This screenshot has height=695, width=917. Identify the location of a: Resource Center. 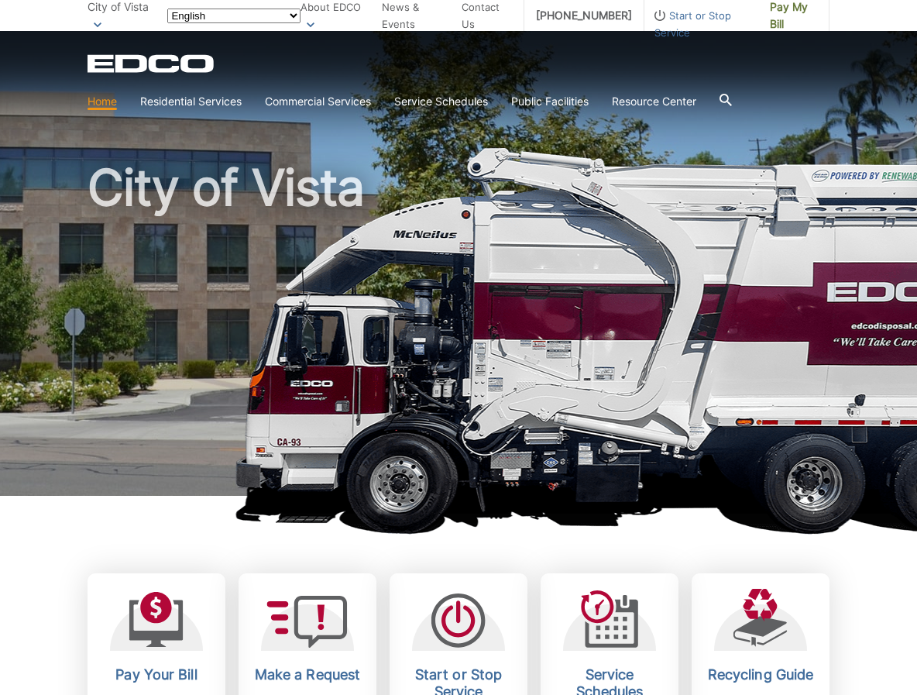
(654, 101).